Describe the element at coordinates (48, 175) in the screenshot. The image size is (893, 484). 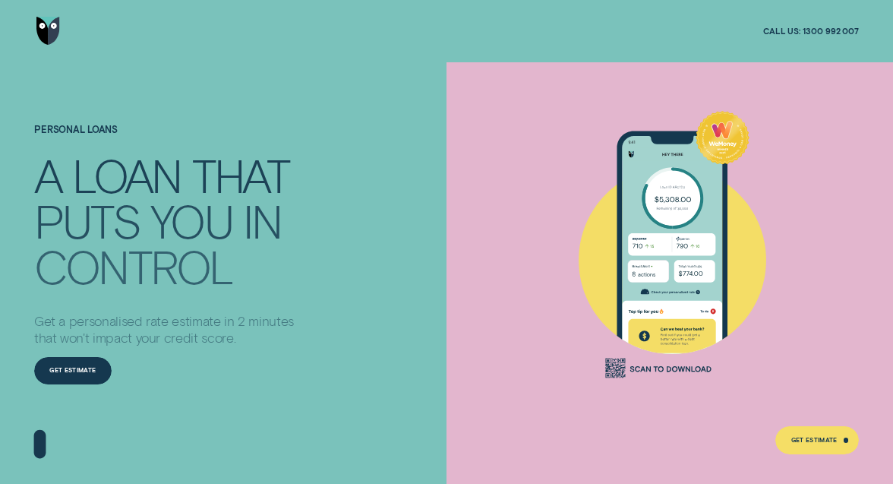
I see `div: A` at that location.